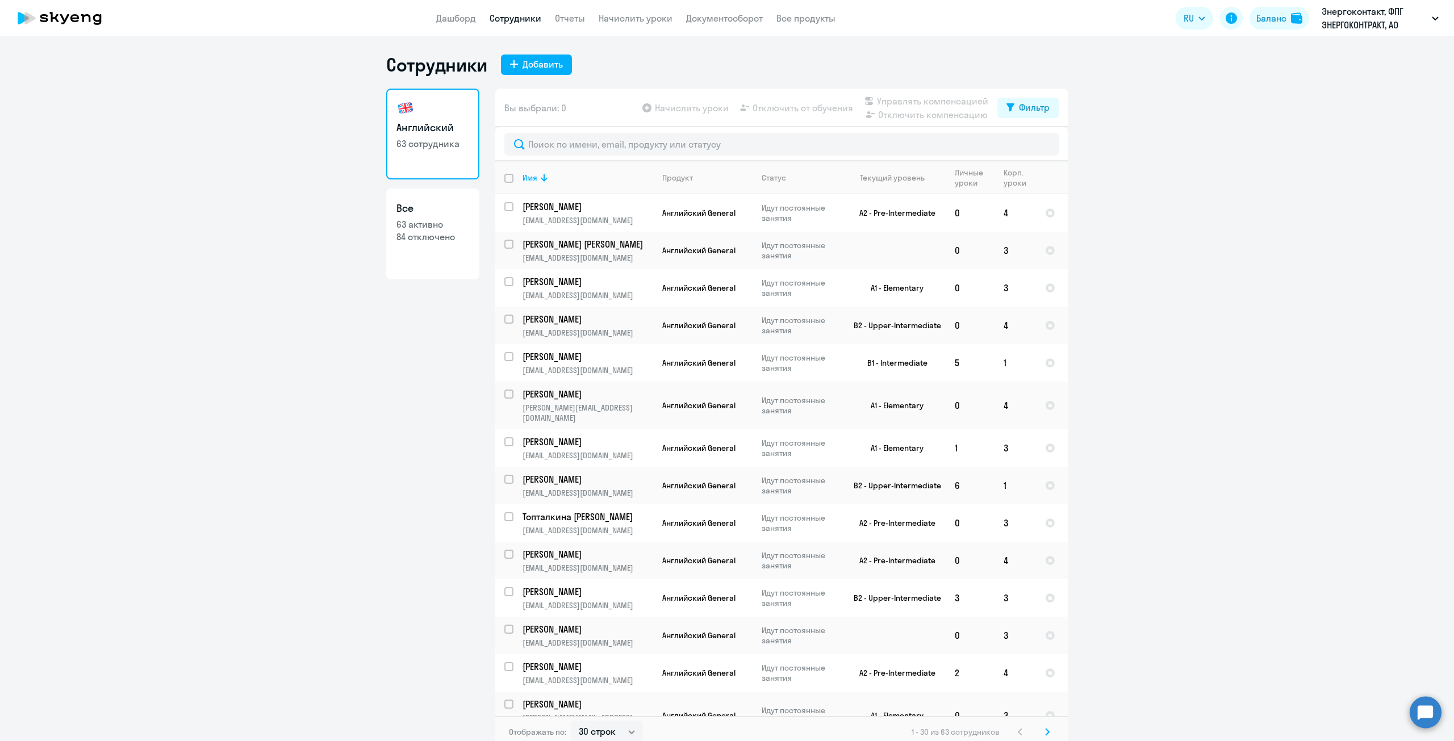 The width and height of the screenshot is (1454, 741). What do you see at coordinates (1279, 18) in the screenshot?
I see `a: Балансbalance` at bounding box center [1279, 18].